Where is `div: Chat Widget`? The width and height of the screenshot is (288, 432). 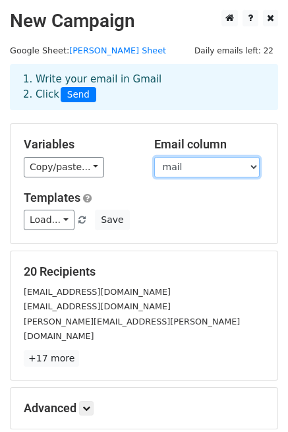 div: Chat Widget is located at coordinates (255, 401).